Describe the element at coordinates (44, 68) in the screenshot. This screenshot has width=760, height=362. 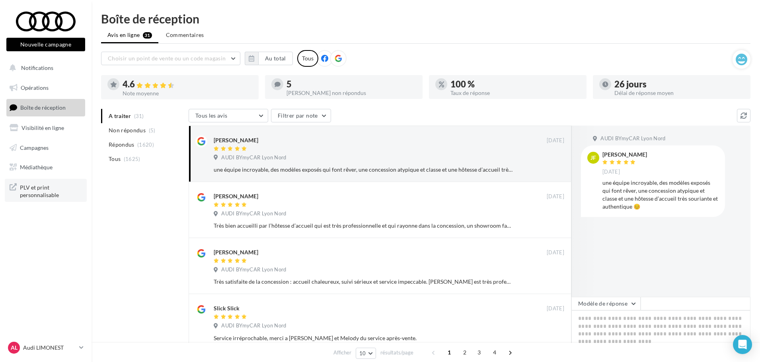
I see `button: Notifications` at that location.